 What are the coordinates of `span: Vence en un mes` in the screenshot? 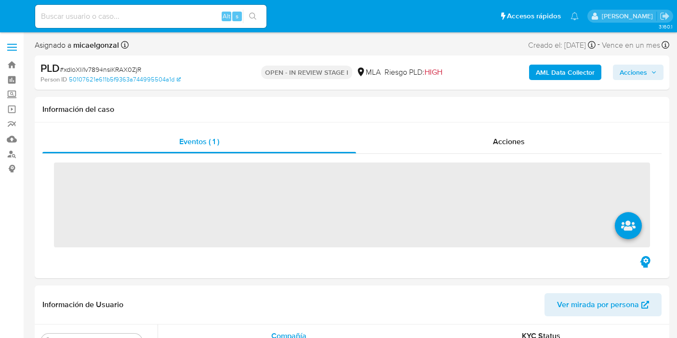 It's located at (631, 45).